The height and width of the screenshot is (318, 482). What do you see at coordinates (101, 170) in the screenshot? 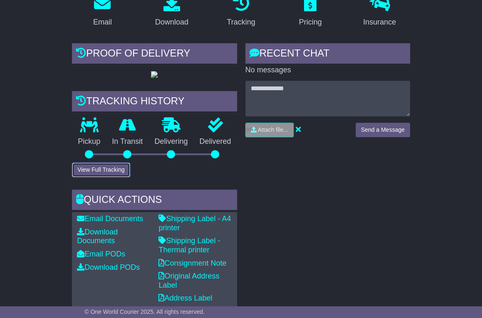
I see `button: View Full Tracking` at bounding box center [101, 170].